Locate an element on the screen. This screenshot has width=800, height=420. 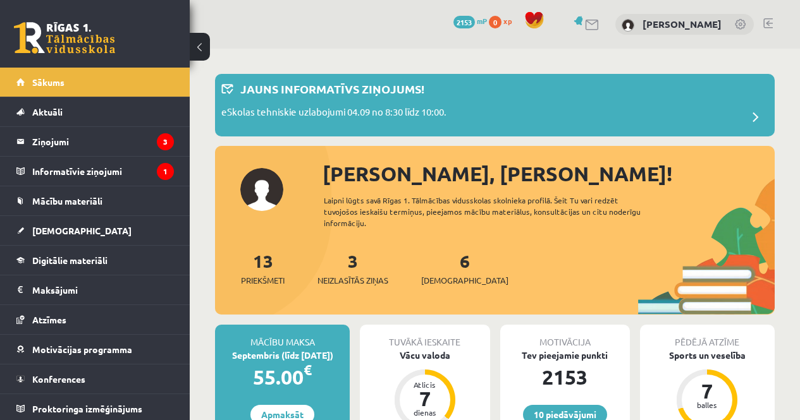
div: Tuvākā ieskaite is located at coordinates (424, 337).